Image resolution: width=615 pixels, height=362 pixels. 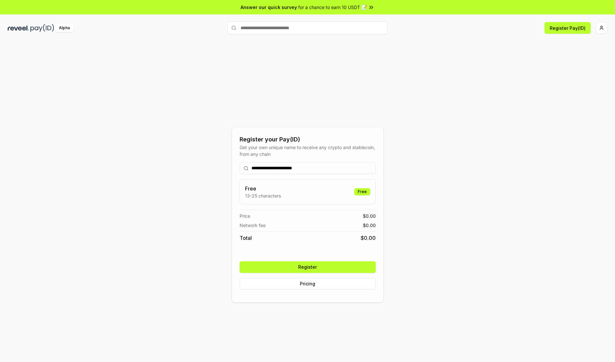 I want to click on div: Alpha, so click(x=64, y=28).